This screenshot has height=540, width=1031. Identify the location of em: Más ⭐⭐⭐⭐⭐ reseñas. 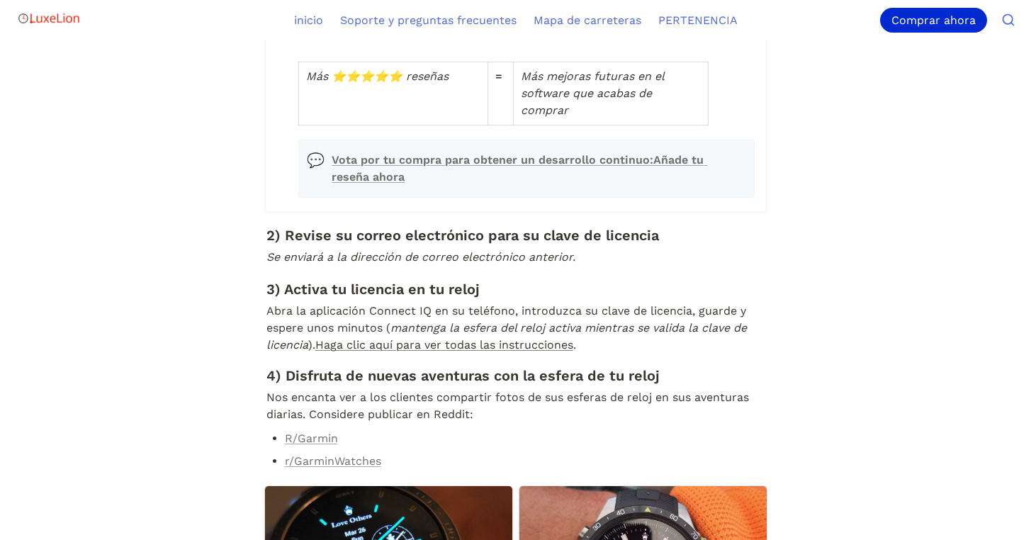
(377, 76).